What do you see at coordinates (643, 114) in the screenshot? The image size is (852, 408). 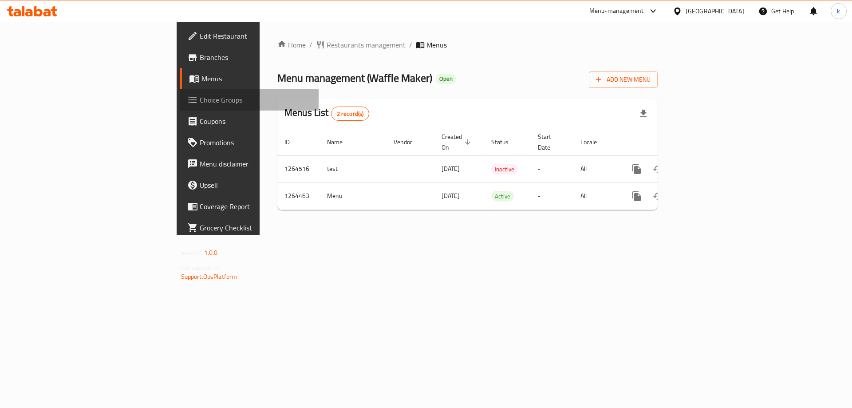 I see `div: Export file` at bounding box center [643, 114].